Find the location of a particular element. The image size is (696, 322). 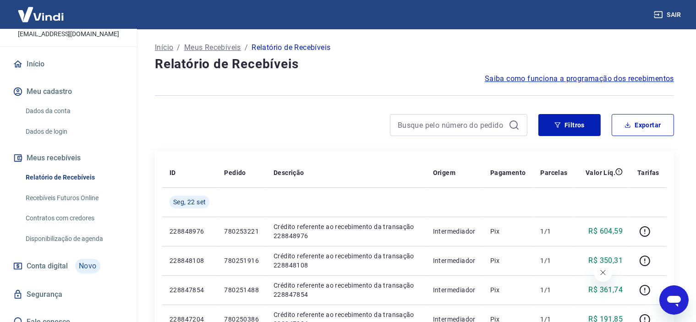

a: Contratos com credores is located at coordinates (74, 218).